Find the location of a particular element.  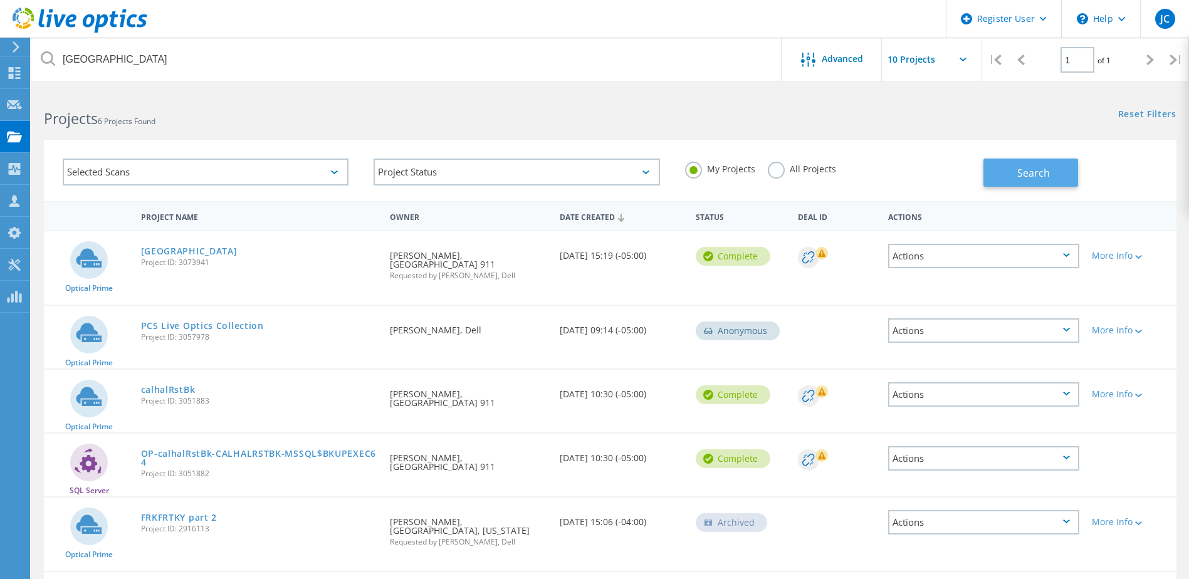

span: Project ID: 3057978 is located at coordinates (260, 337).